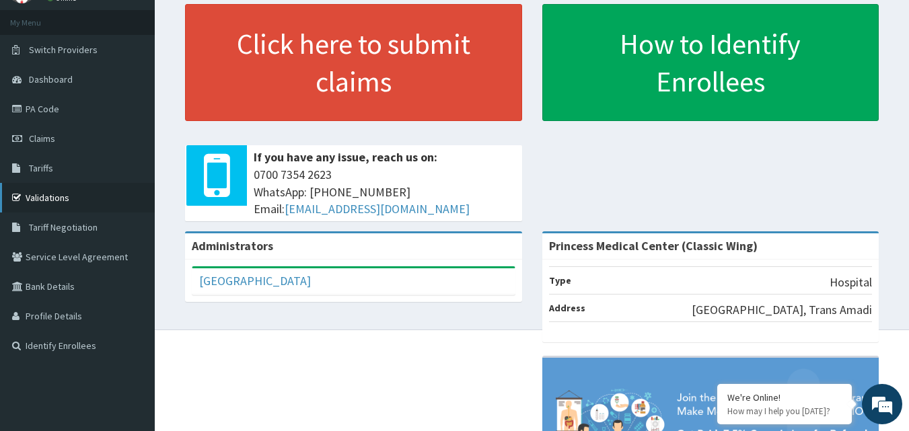 This screenshot has height=431, width=909. Describe the element at coordinates (232, 246) in the screenshot. I see `b: Administrators` at that location.